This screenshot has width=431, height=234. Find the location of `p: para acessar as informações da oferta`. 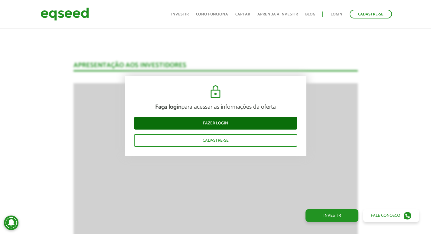

p: para acessar as informações da oferta is located at coordinates (216, 107).